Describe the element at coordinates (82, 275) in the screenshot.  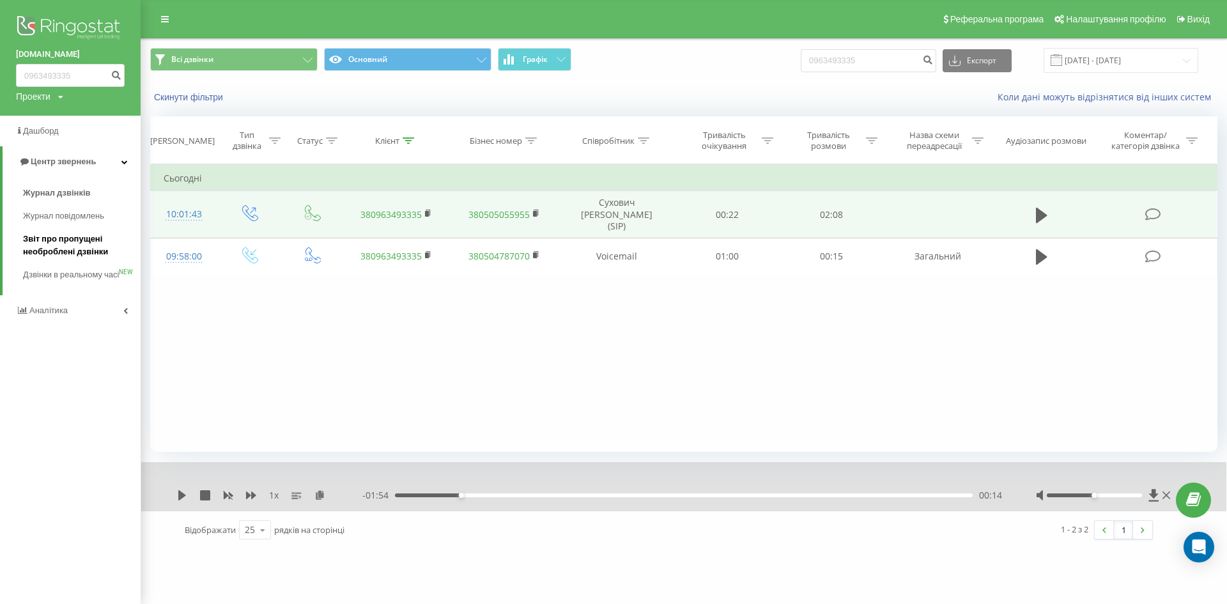
I see `a: Дзвінки в реальному часіNEW` at that location.